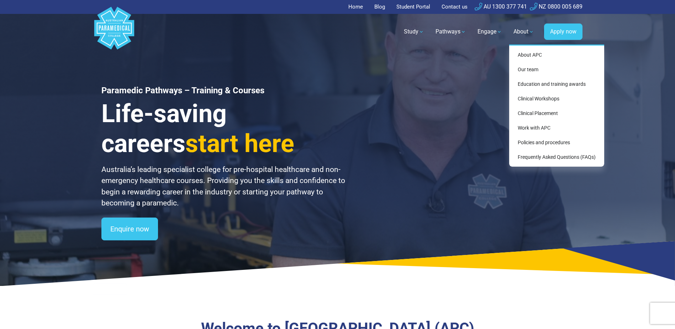 This screenshot has width=675, height=329. Describe the element at coordinates (556, 6) in the screenshot. I see `a: NZ 0800 005 689` at that location.